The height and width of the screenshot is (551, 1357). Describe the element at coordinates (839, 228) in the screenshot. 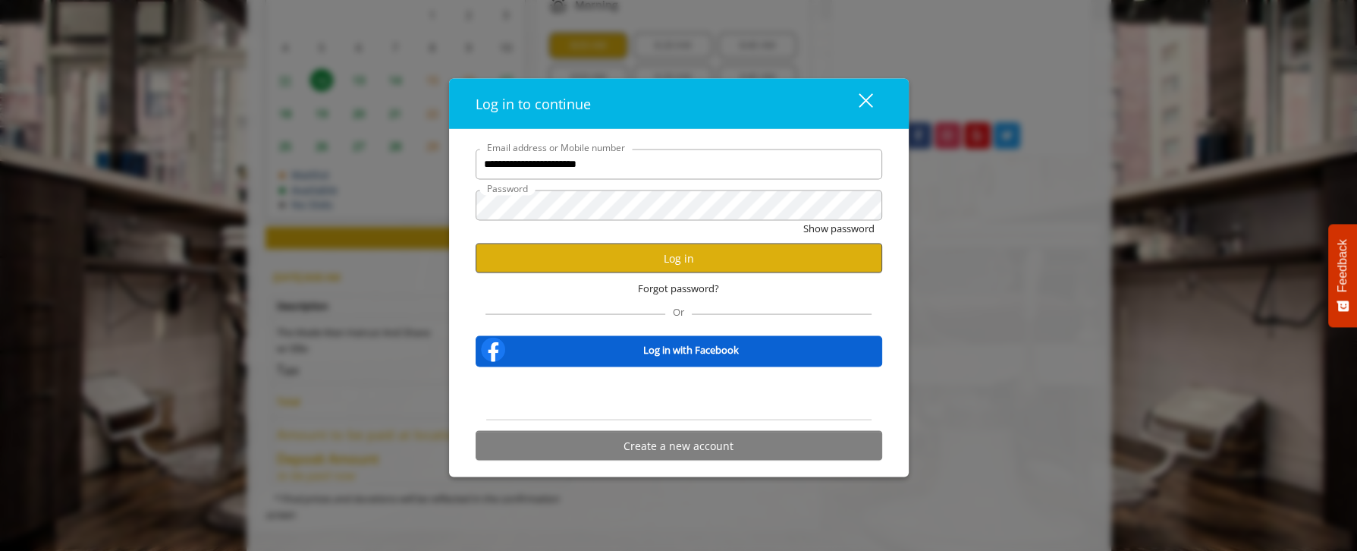

I see `button: Show password` at that location.